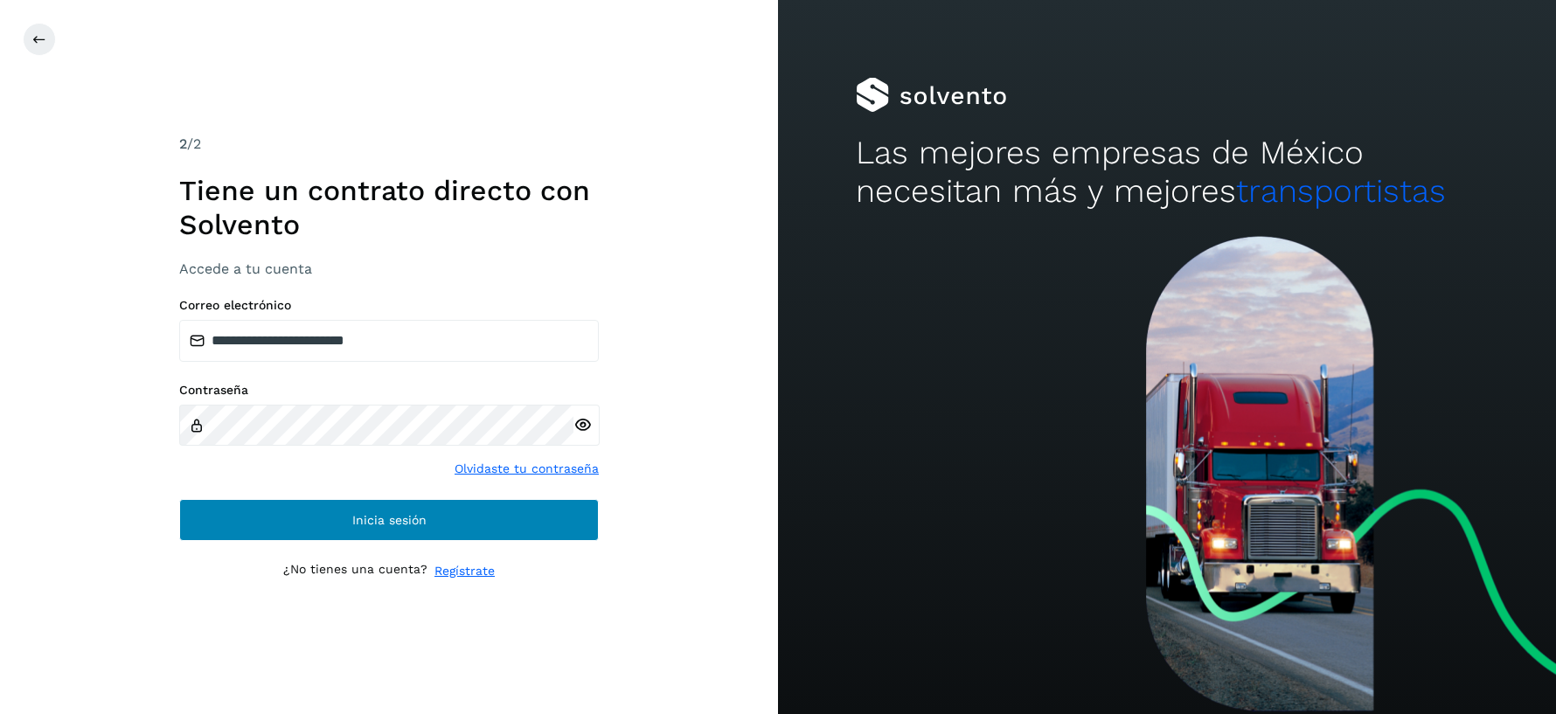  What do you see at coordinates (389, 207) in the screenshot?
I see `h1: Tiene un contrato directo con Solvento` at bounding box center [389, 207].